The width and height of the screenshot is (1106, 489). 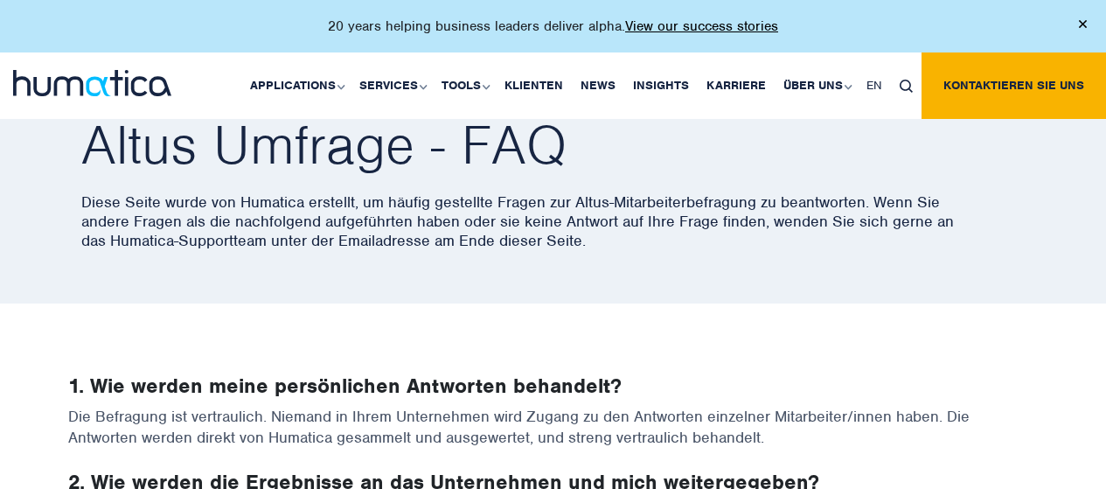 I want to click on a: Insights, so click(x=661, y=86).